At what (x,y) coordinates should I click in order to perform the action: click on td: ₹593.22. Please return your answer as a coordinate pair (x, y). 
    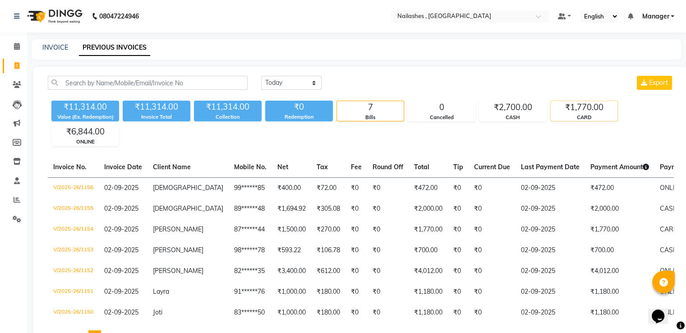
    Looking at the image, I should click on (292, 250).